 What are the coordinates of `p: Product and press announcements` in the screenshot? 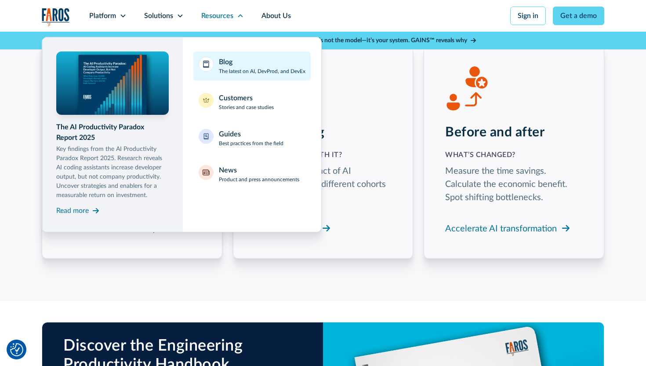 It's located at (259, 179).